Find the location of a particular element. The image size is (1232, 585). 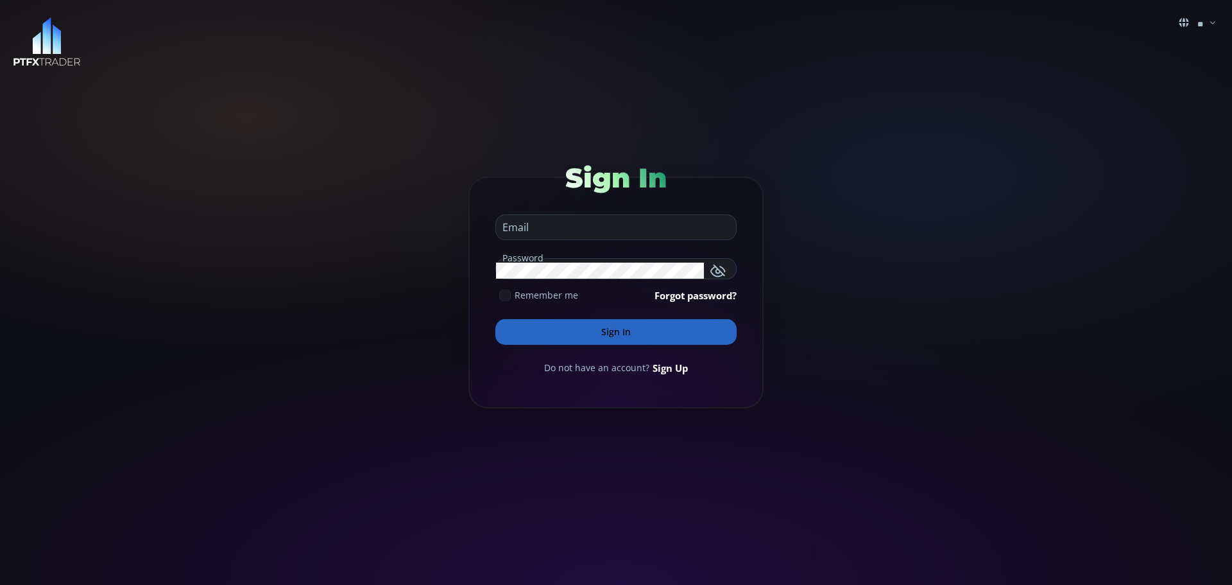

span: Sign In is located at coordinates (616, 178).